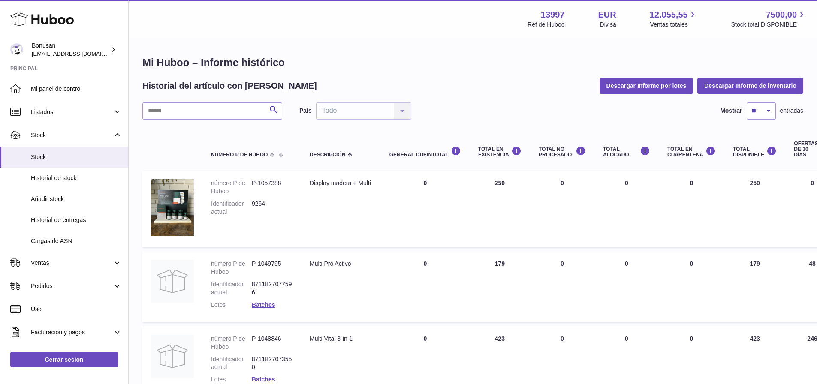 The image size is (817, 384). What do you see at coordinates (691, 152) in the screenshot?
I see `div: Total en CUARENTENA` at bounding box center [691, 152].